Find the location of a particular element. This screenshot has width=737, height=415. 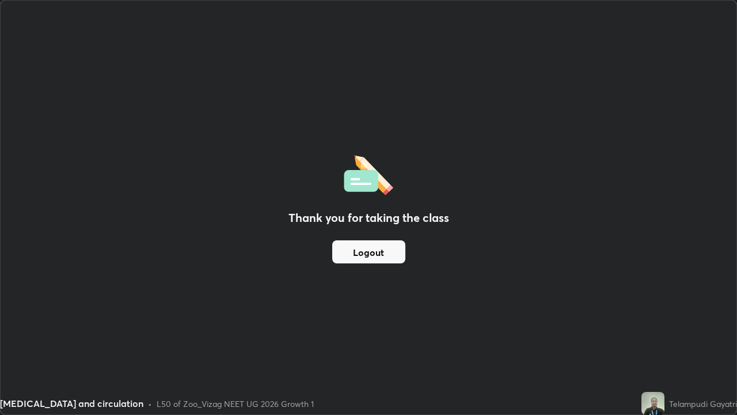

h2: Thank you for taking the class is located at coordinates (369, 218).